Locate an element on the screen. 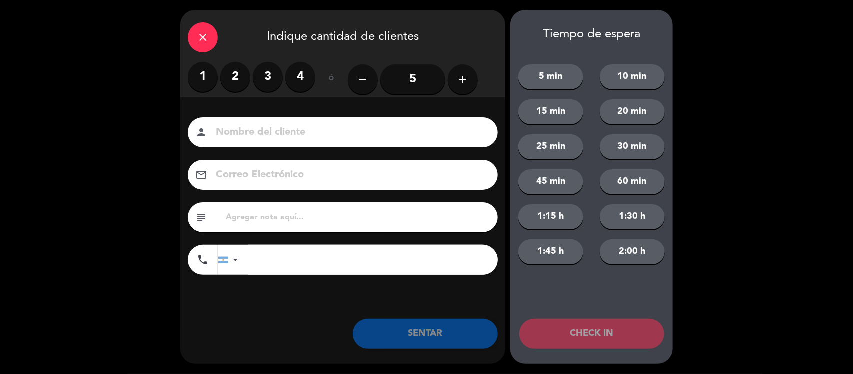 This screenshot has width=853, height=374. button: 1:30 h is located at coordinates (632, 217).